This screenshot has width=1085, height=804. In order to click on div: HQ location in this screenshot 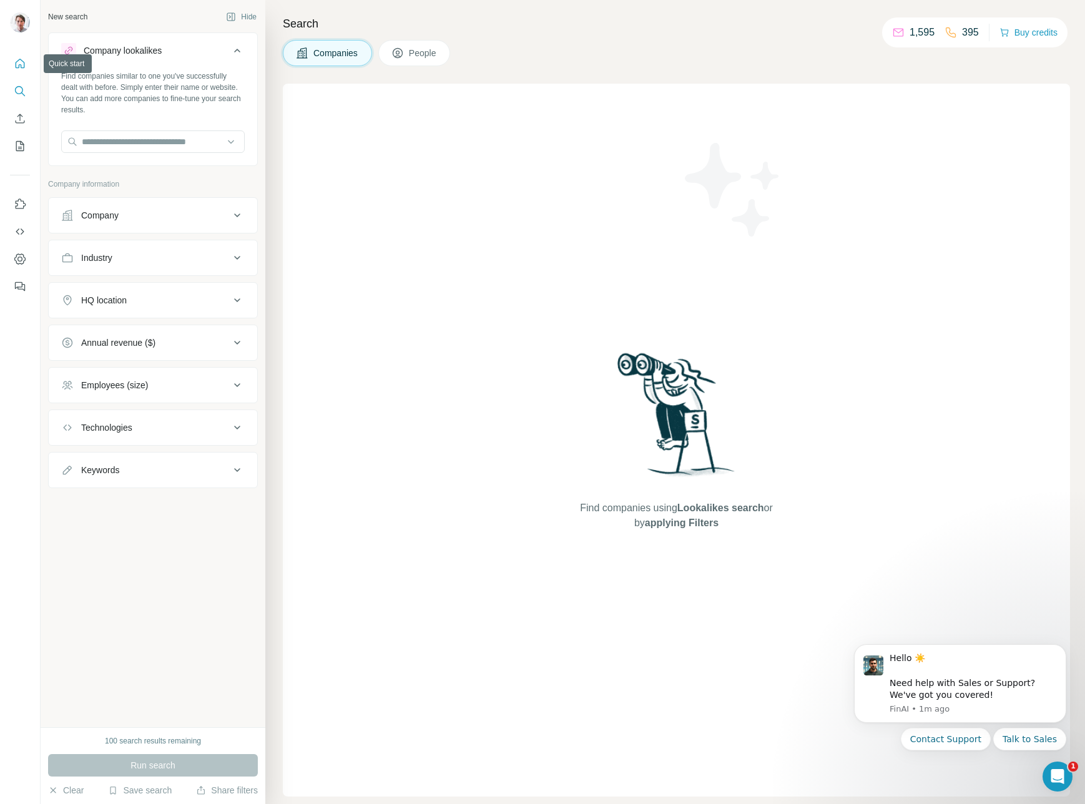, I will do `click(104, 300)`.